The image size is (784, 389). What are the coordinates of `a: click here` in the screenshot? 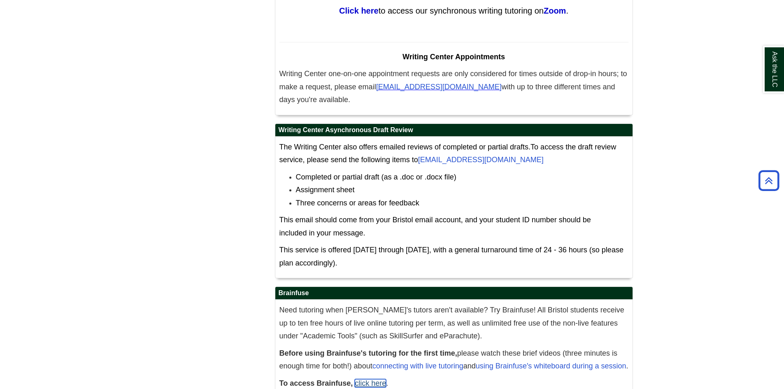 It's located at (371, 383).